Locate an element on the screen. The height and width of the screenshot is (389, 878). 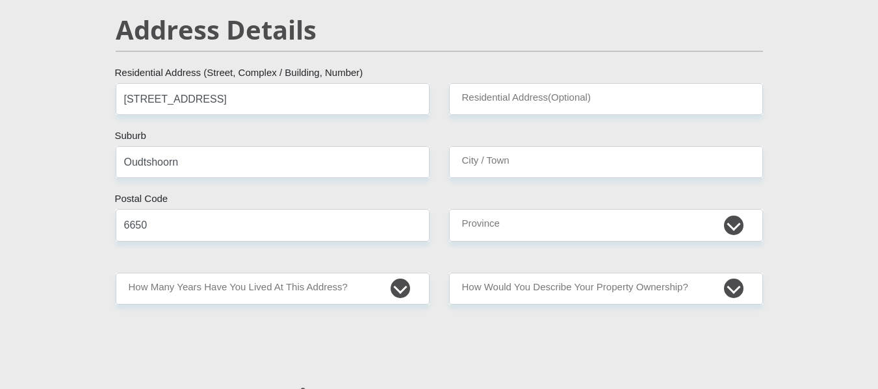
input: Address line 2 (Optional) is located at coordinates (605, 99).